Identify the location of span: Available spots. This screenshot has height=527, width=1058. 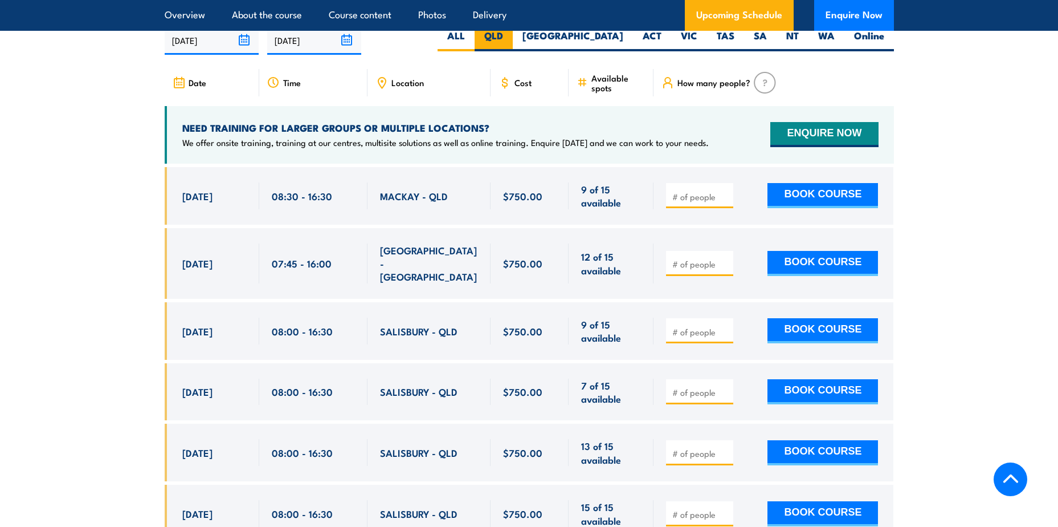
(618, 83).